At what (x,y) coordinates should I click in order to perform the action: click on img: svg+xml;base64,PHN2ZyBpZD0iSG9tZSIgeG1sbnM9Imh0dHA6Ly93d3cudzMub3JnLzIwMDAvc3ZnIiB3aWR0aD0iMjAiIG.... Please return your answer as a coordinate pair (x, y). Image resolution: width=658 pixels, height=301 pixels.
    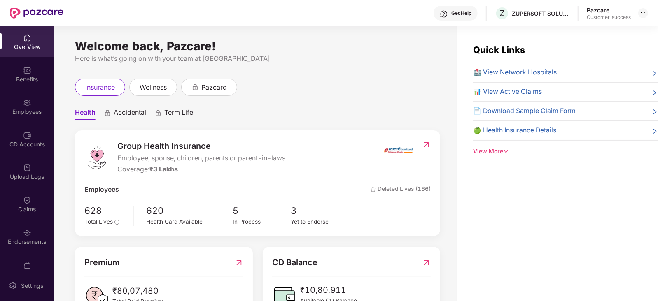
    Looking at the image, I should click on (27, 38).